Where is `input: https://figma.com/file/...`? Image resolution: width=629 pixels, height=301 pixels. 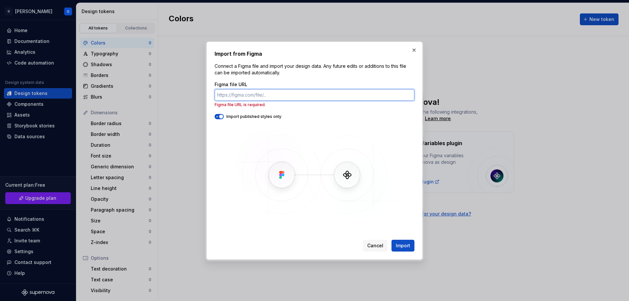
input: https://figma.com/file/... is located at coordinates (315, 95).